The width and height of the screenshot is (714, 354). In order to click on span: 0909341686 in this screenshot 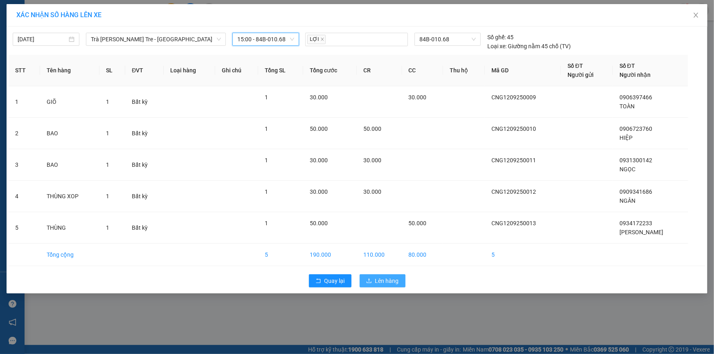, I will do `click(636, 192)`.